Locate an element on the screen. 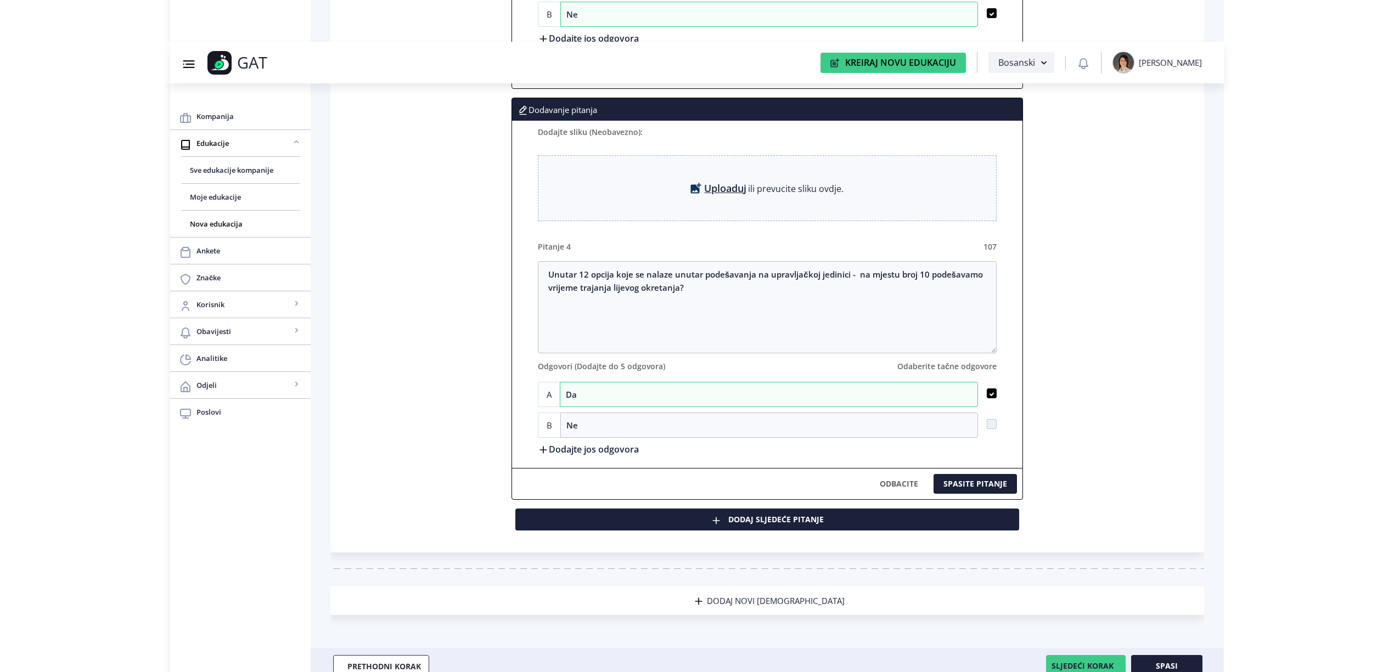  a: Odjeli is located at coordinates (240, 385).